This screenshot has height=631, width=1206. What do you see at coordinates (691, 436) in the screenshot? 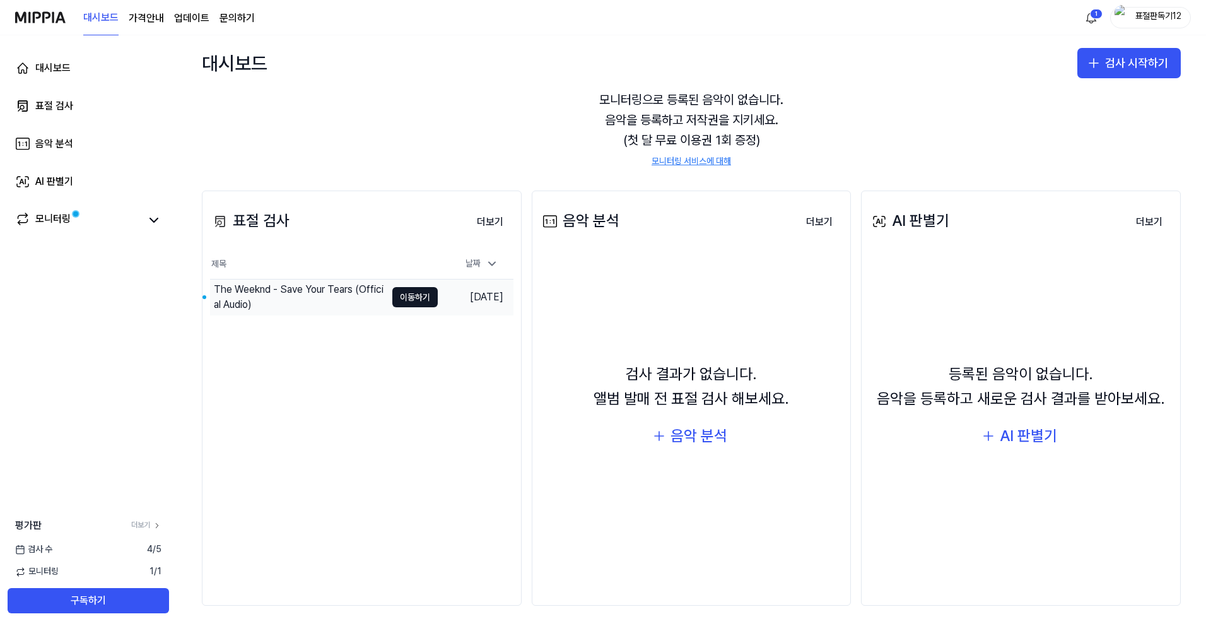
I see `button: 음악 분석` at bounding box center [691, 436].